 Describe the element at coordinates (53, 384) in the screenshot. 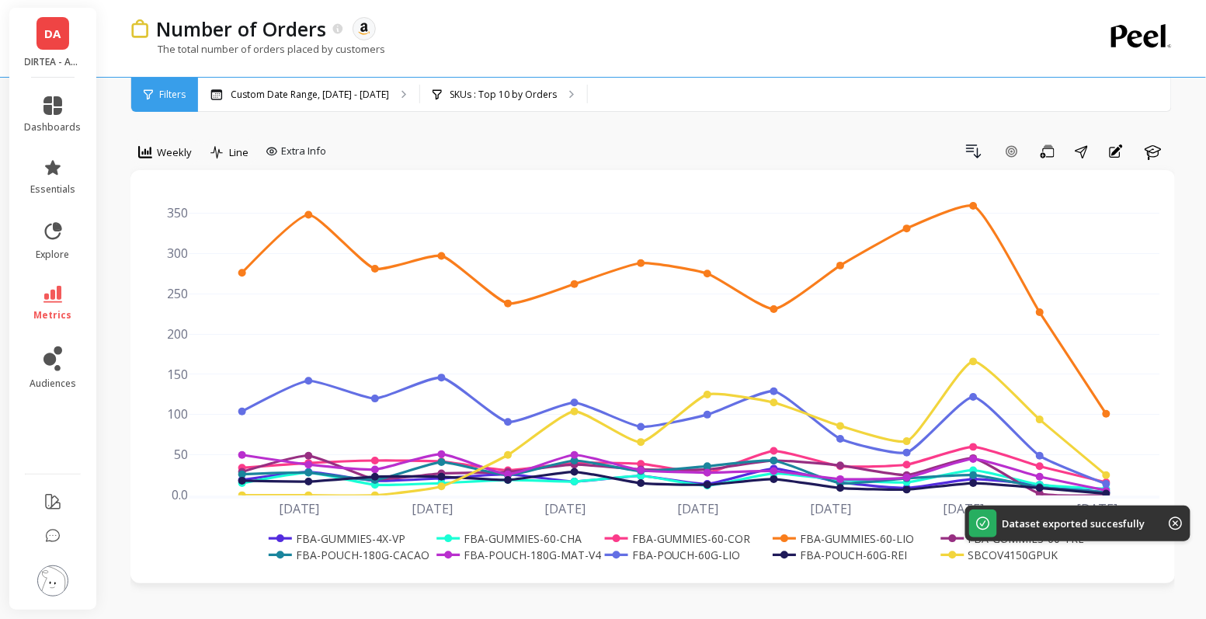

I see `span: audiences` at that location.